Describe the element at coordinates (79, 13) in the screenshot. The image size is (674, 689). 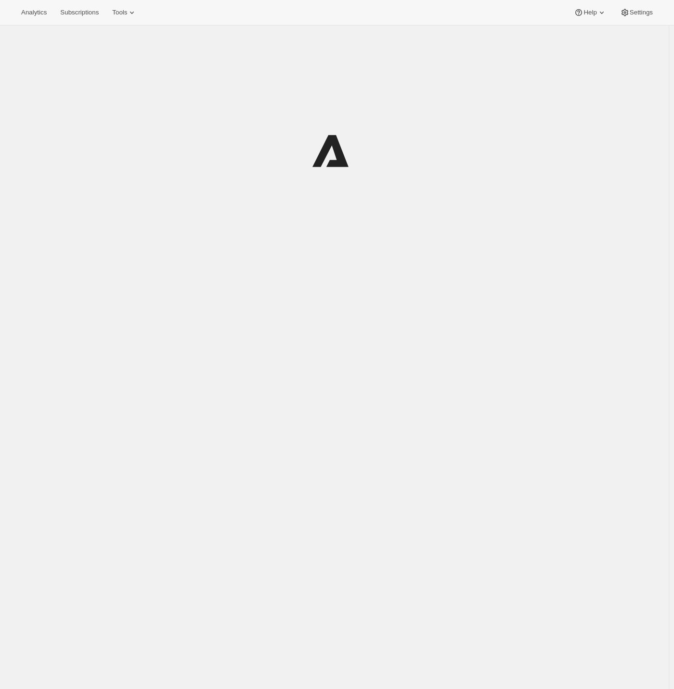
I see `button: Subscriptions` at that location.